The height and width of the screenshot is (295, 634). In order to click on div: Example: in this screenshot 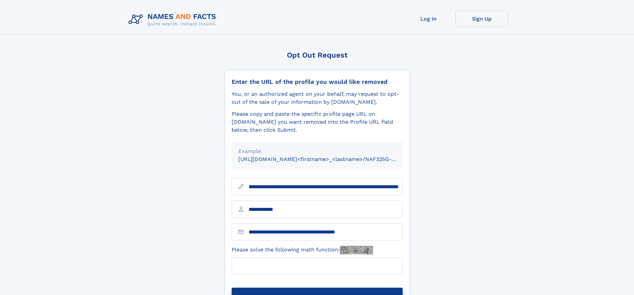, I will do `click(317, 152)`.